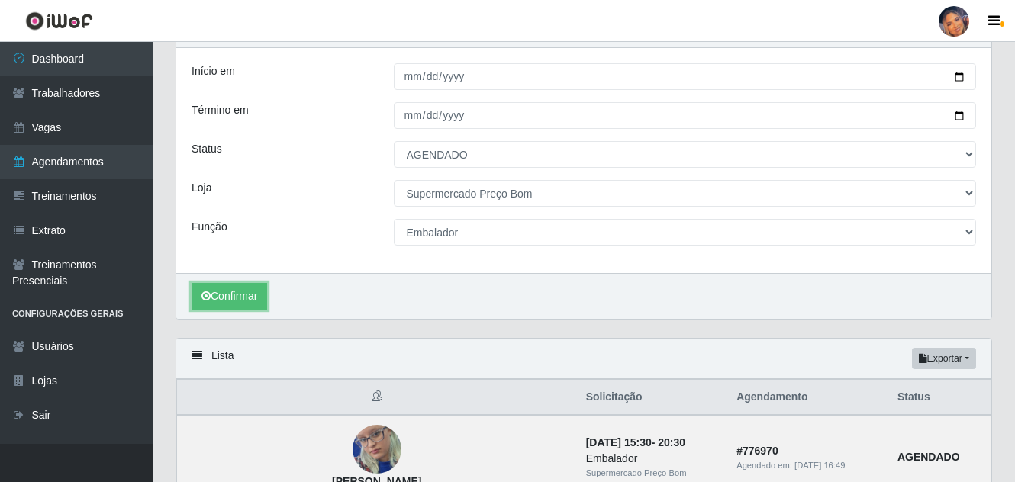 This screenshot has height=482, width=1015. Describe the element at coordinates (584, 359) in the screenshot. I see `div: Lista` at that location.